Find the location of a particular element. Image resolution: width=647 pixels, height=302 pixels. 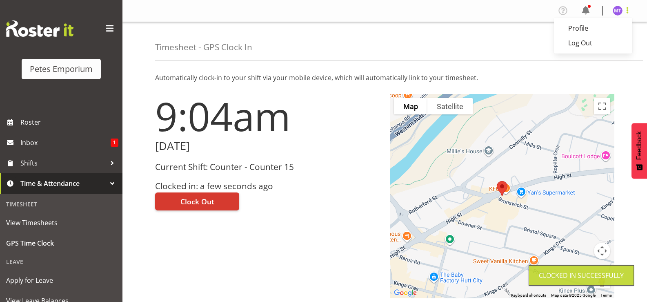

button: Clock Out is located at coordinates (197, 201).